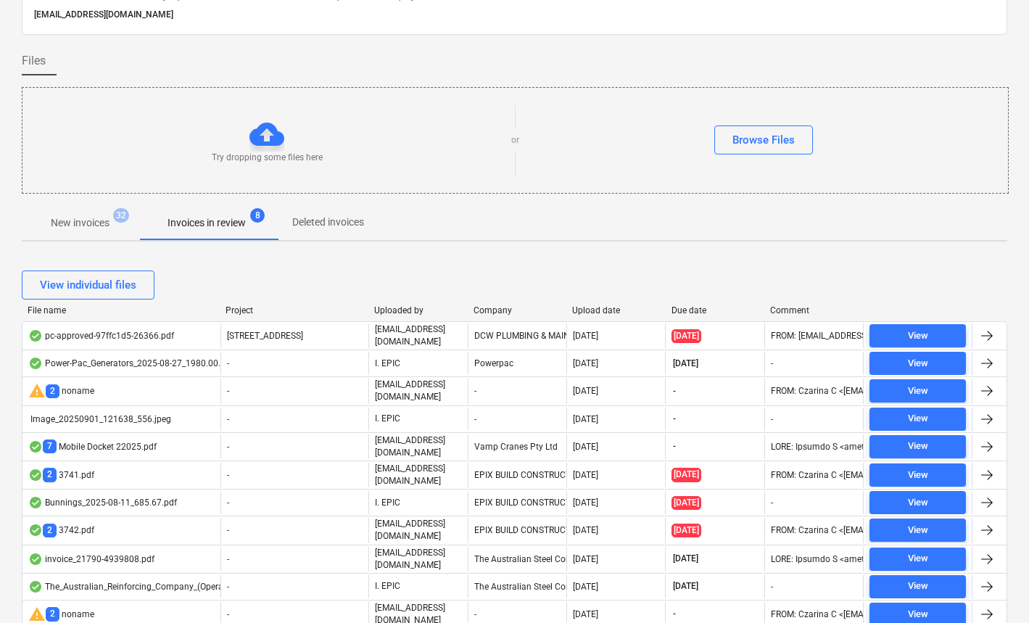  I want to click on p: Invoices in review, so click(207, 223).